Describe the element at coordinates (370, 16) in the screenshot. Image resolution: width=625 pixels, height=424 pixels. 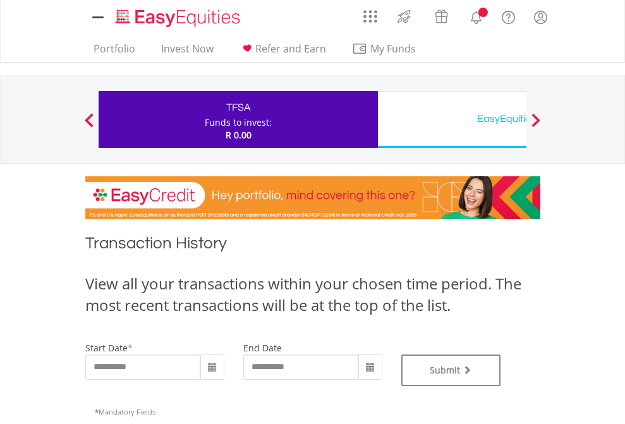
I see `img: grid-menu-icon.svg` at that location.